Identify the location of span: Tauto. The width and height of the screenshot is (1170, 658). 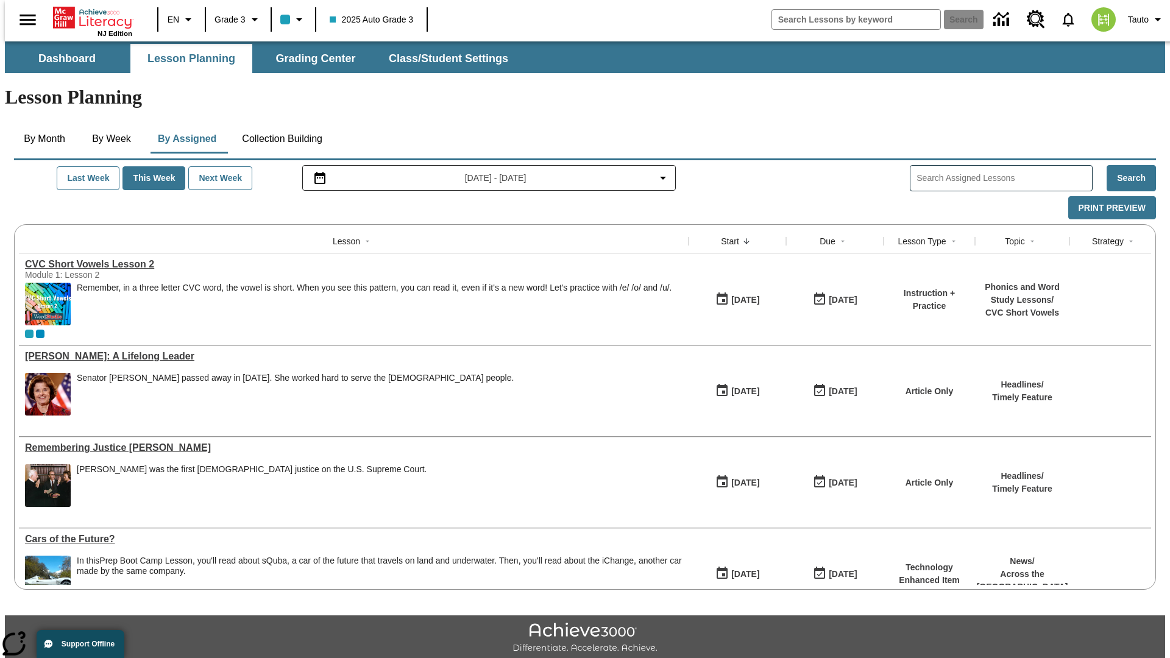
(1138, 20).